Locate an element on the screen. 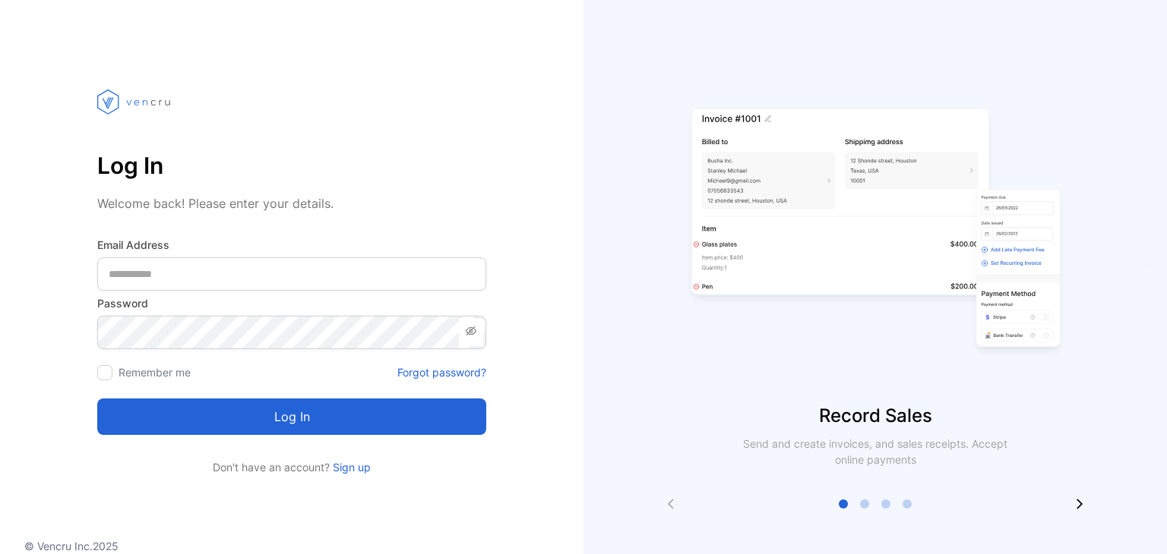  label: Remember me is located at coordinates (154, 372).